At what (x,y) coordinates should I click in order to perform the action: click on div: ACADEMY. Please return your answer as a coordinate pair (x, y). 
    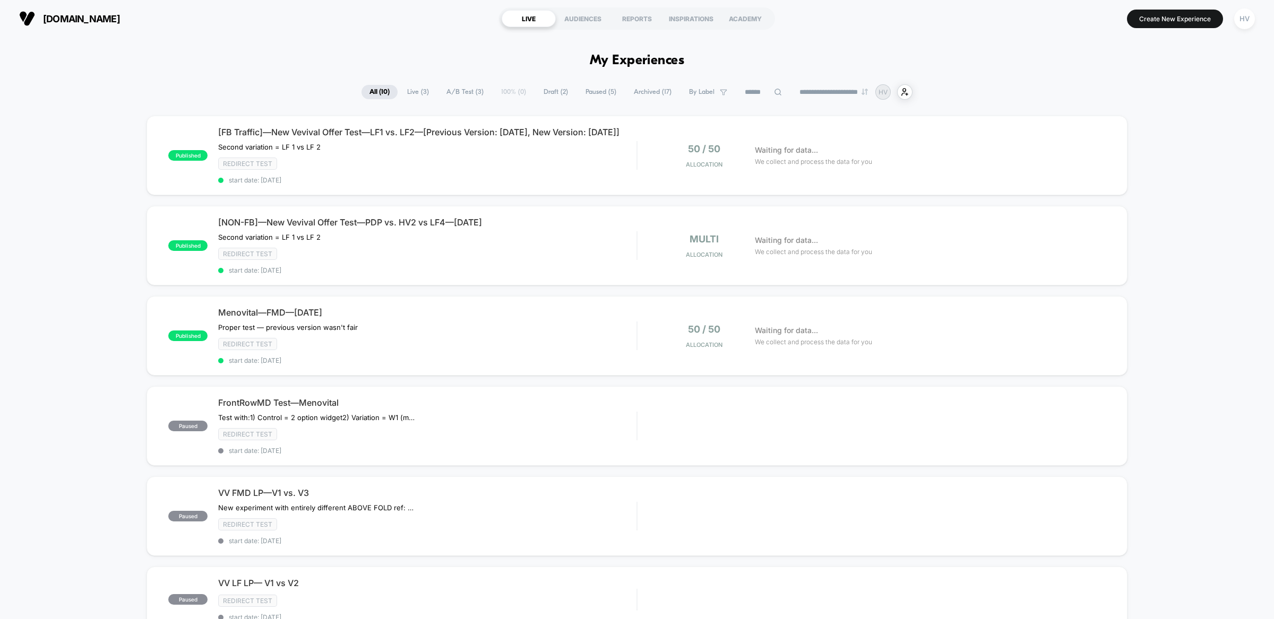
    Looking at the image, I should click on (745, 19).